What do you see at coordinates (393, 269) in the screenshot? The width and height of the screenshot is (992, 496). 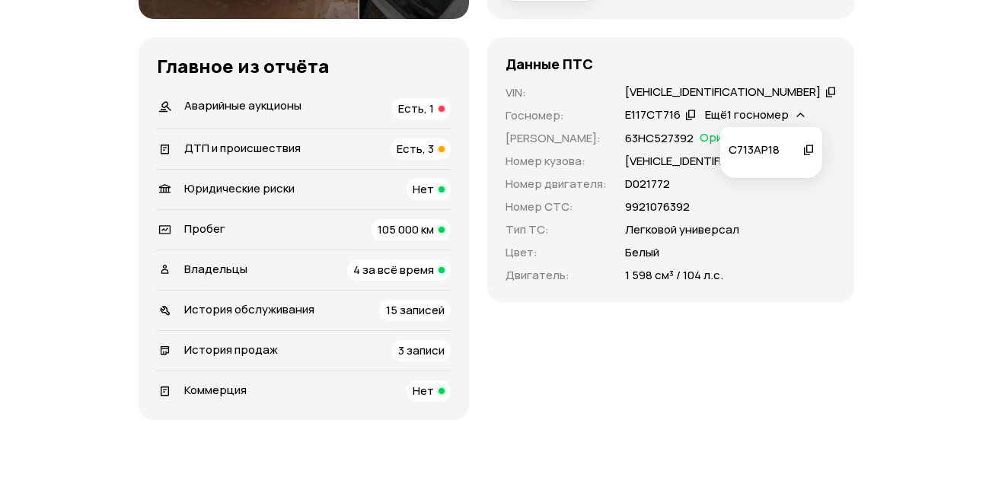 I see `span: 4 за всё время` at bounding box center [393, 269].